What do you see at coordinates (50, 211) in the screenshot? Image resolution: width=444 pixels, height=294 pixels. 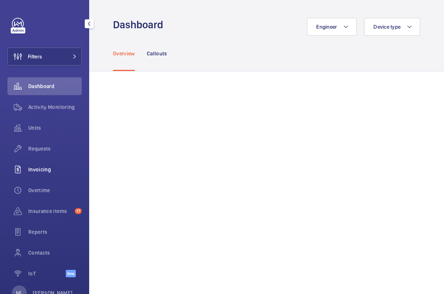 I see `span: Insurance items` at bounding box center [50, 211].